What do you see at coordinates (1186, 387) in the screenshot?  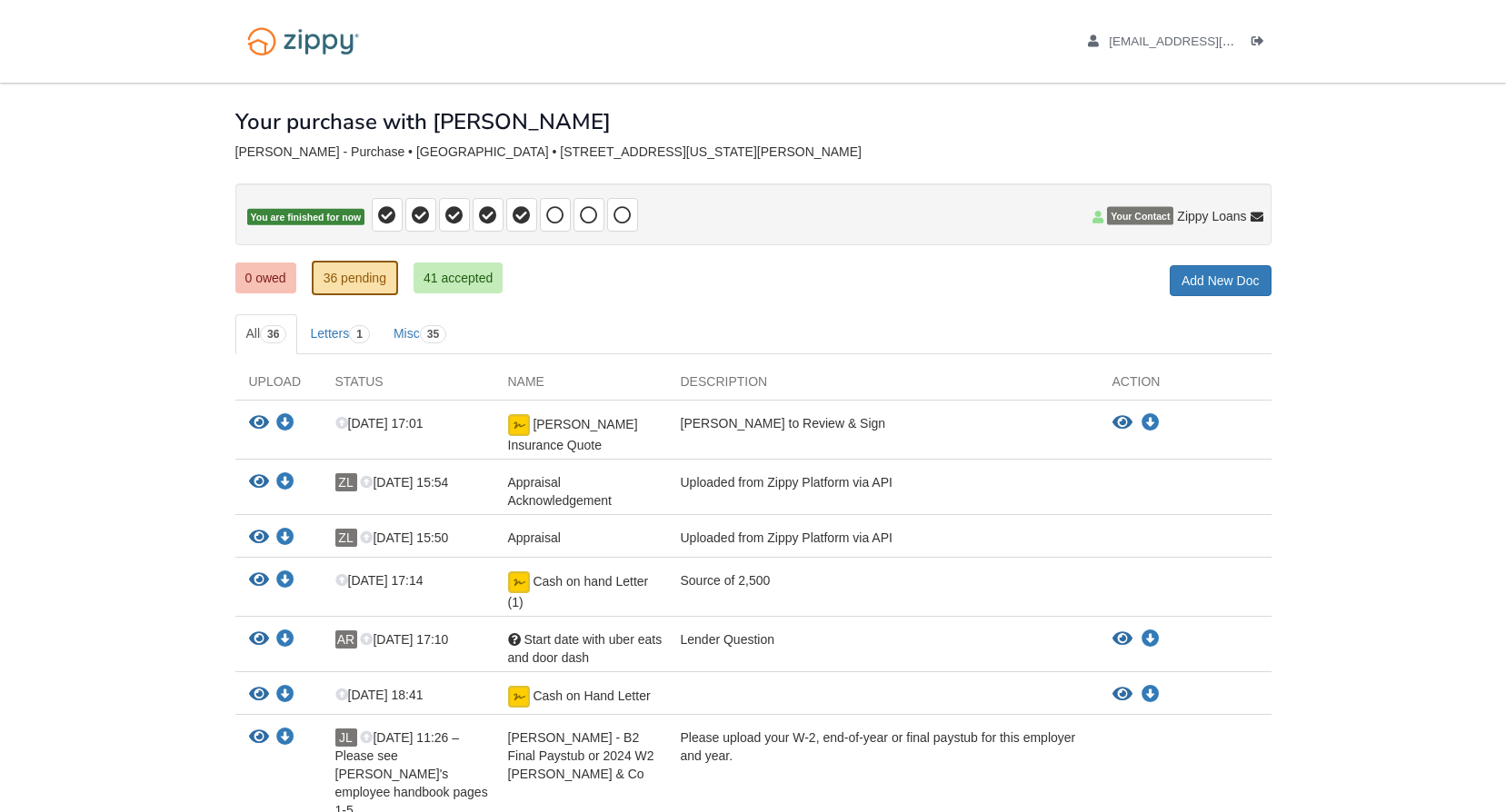 I see `div: Action` at bounding box center [1186, 387].